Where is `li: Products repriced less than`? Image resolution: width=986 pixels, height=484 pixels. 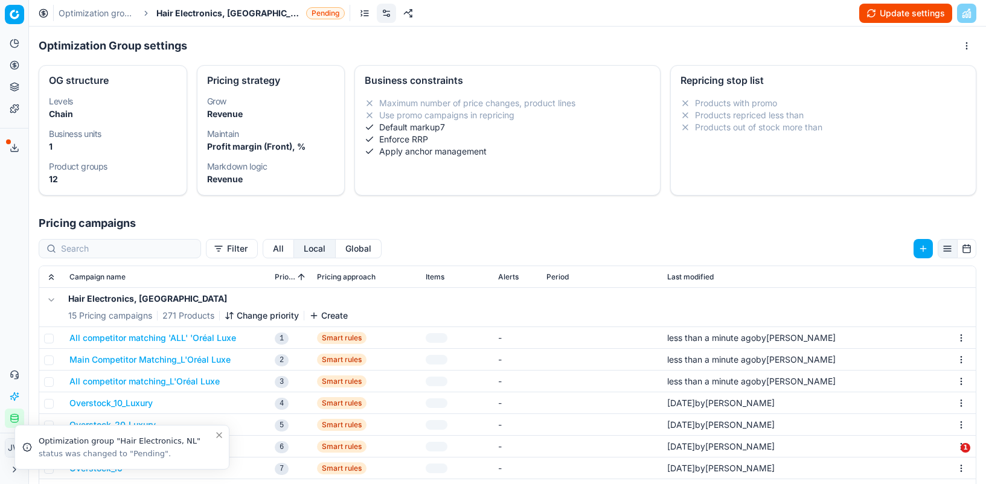 li: Products repriced less than is located at coordinates (823, 115).